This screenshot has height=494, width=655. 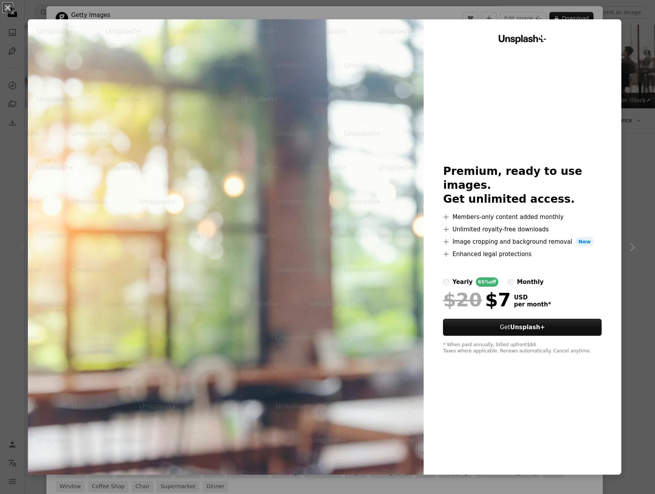 What do you see at coordinates (522, 217) in the screenshot?
I see `li: Members-only content added monthly` at bounding box center [522, 217].